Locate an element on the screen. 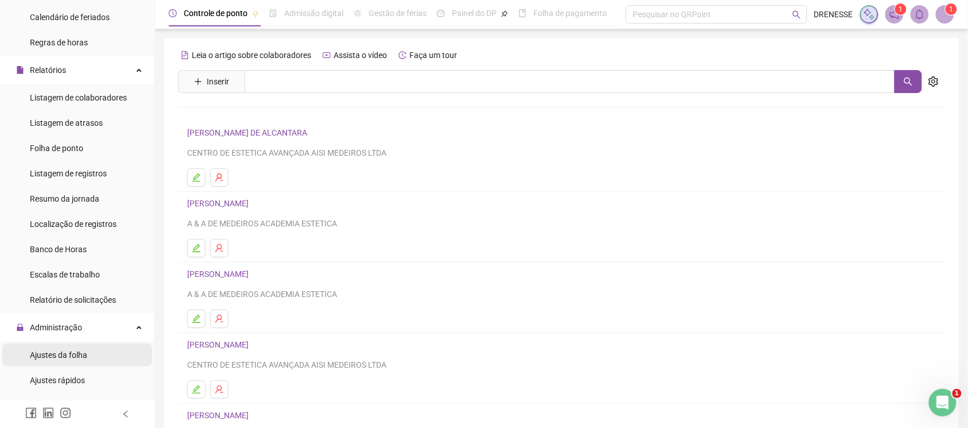 This screenshot has width=968, height=428. span: left is located at coordinates (126, 414).